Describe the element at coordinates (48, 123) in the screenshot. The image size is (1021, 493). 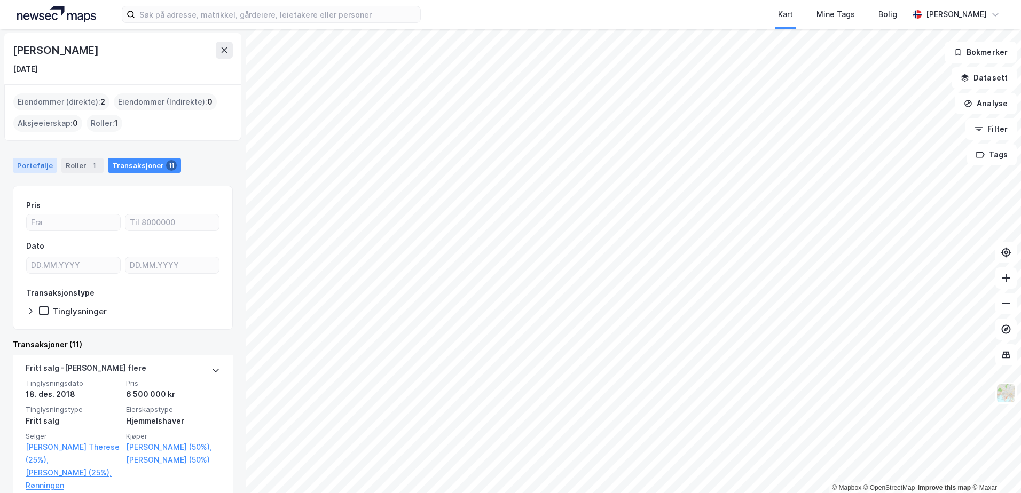
I see `div: Aksjeeierskap :` at that location.